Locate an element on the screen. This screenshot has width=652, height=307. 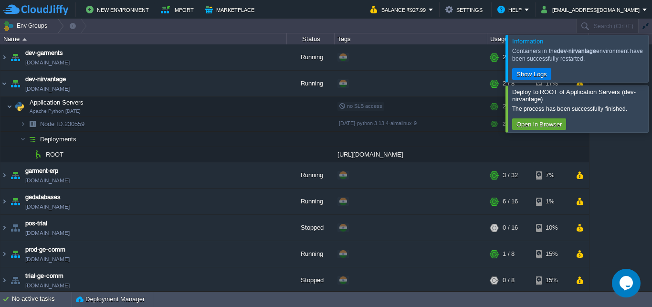
div: 1% is located at coordinates (552, 202).